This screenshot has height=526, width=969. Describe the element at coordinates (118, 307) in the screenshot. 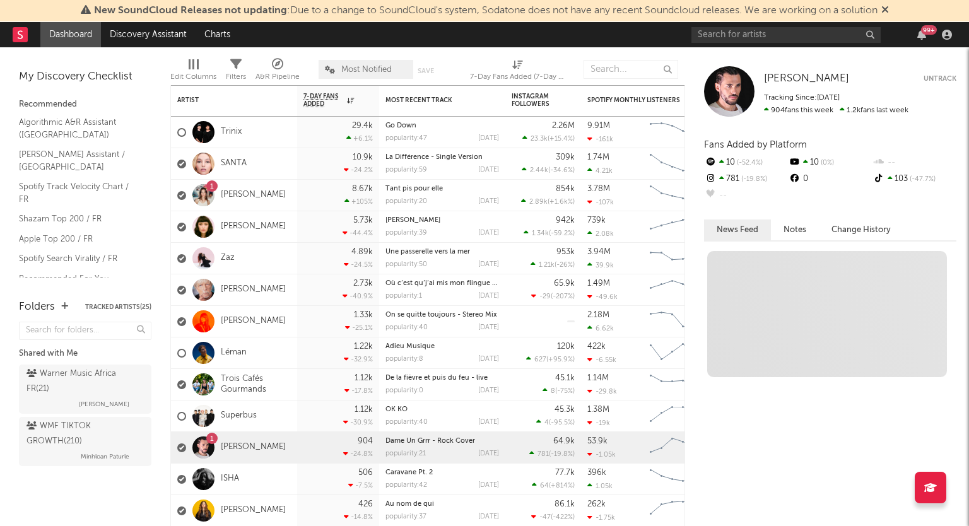

I see `button: Tracked Artists(25)` at that location.